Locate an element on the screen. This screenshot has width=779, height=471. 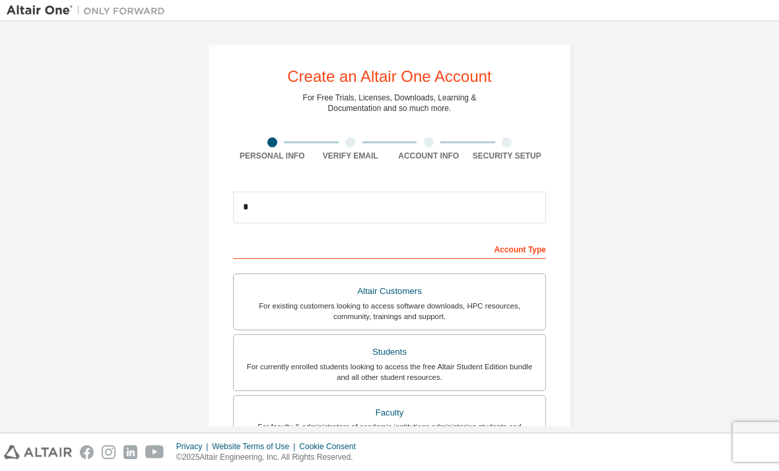
div: For Free Trials, Licenses, Downloads, Learning & Documentation and so much more. is located at coordinates (389, 103).